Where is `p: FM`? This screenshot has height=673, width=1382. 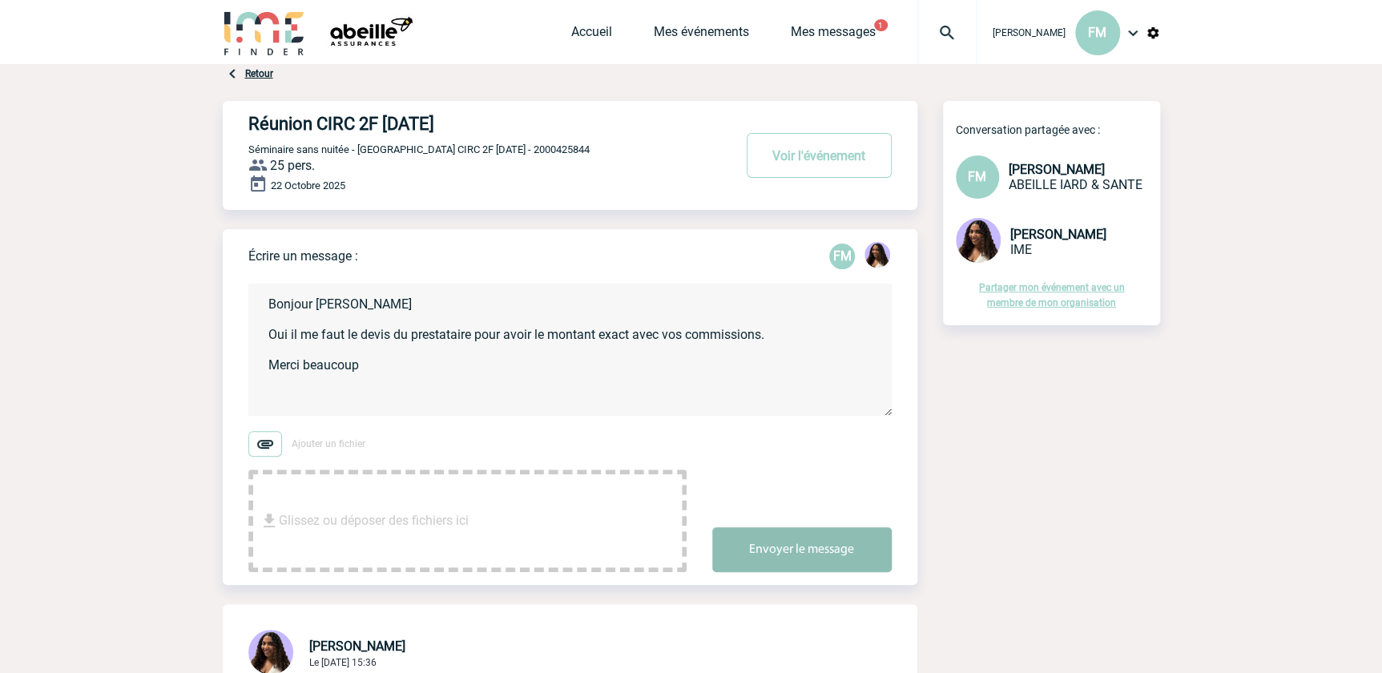
p: FM is located at coordinates (842, 256).